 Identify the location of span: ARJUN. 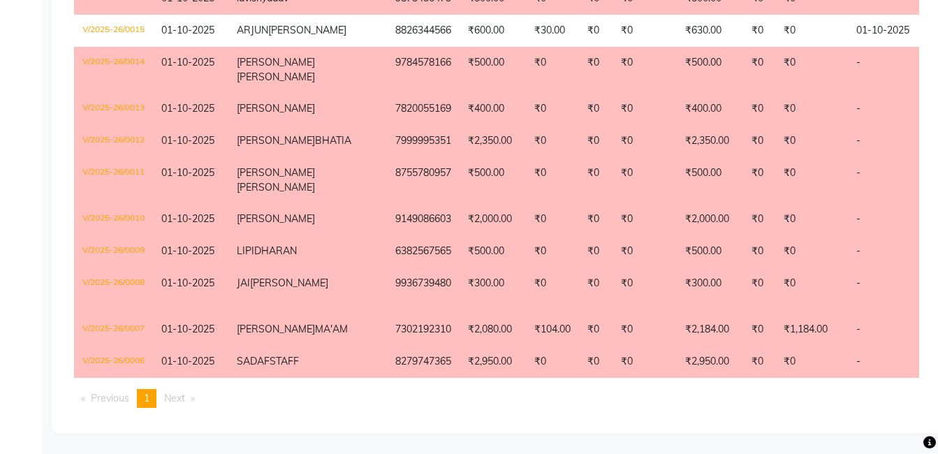
(252, 30).